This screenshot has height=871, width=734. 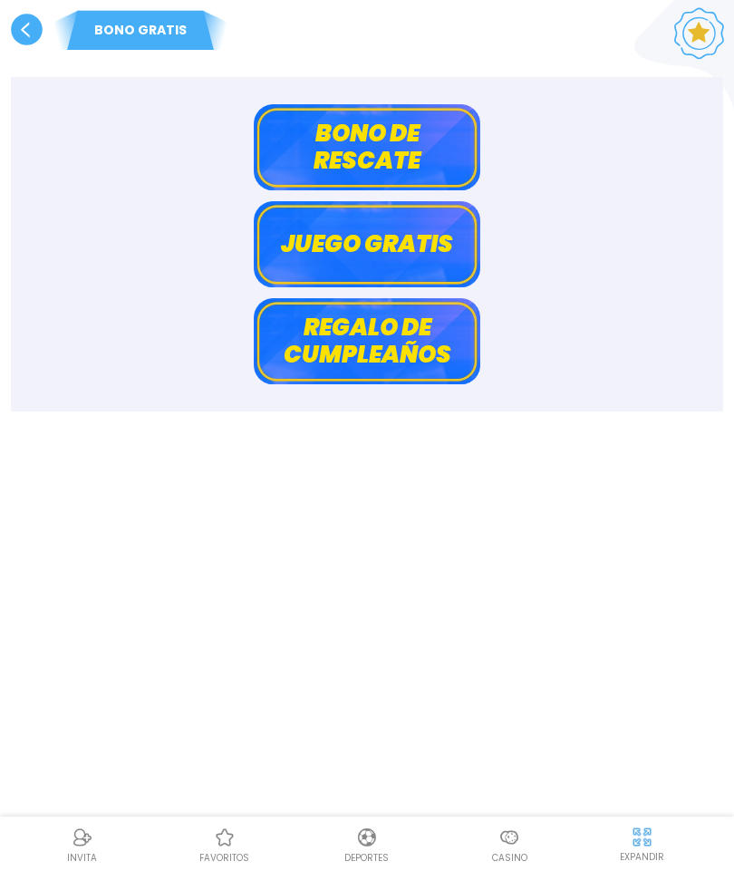 I want to click on img: Deportes, so click(x=367, y=838).